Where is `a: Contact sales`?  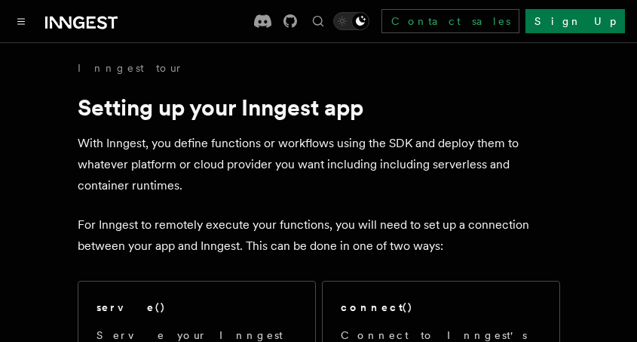 a: Contact sales is located at coordinates (450, 21).